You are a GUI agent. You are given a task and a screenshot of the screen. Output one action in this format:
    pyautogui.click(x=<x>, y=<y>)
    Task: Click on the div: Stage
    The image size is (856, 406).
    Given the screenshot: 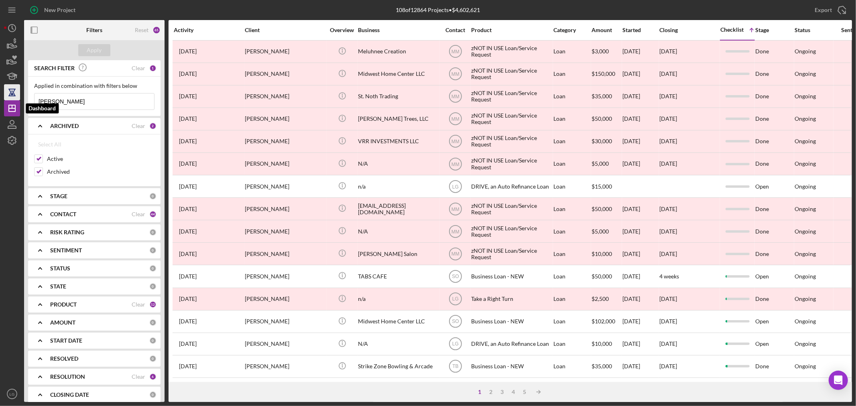 What is the action you would take?
    pyautogui.click(x=774, y=30)
    